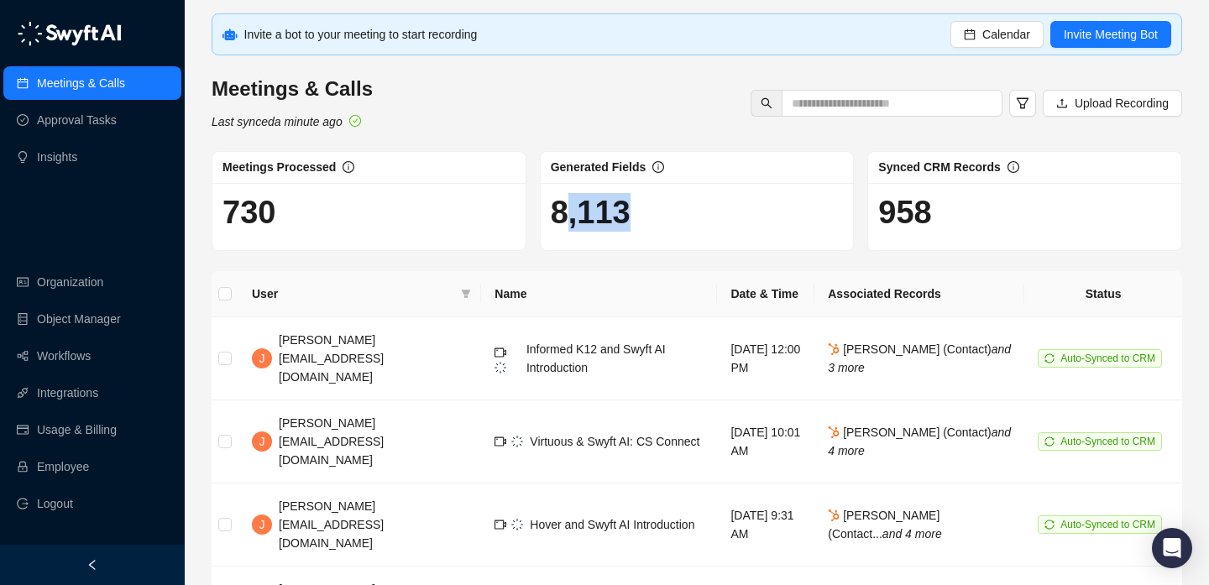 The height and width of the screenshot is (585, 1209). I want to click on a: Object Manager, so click(79, 319).